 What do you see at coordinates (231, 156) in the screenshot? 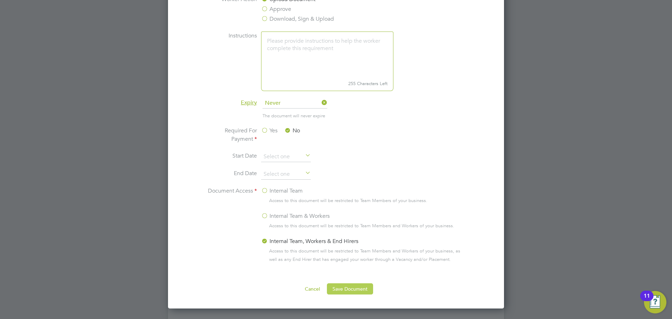
I see `label: Start Date` at bounding box center [231, 156].